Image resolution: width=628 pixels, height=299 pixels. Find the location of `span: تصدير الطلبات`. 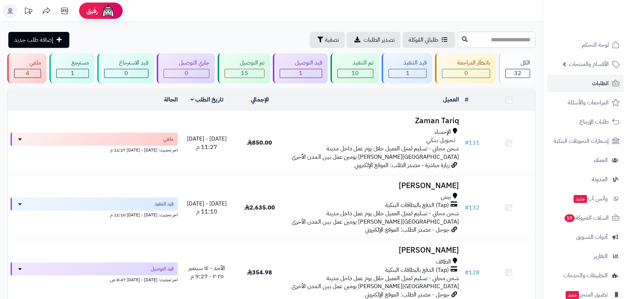

span: تصدير الطلبات is located at coordinates (379, 40).